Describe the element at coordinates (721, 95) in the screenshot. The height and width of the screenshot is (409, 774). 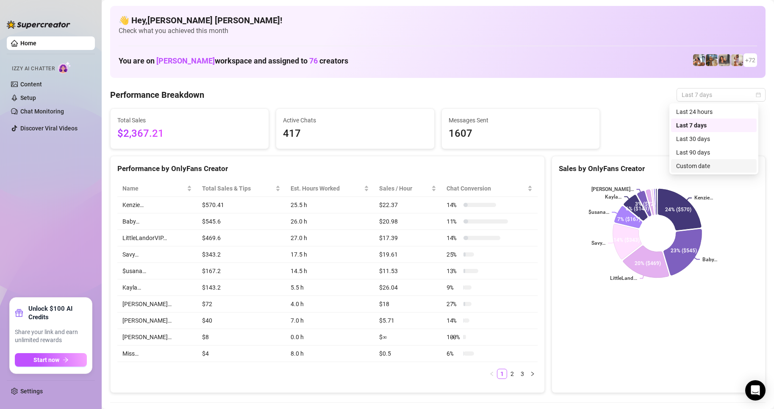
I see `span: Last 7 days` at that location.